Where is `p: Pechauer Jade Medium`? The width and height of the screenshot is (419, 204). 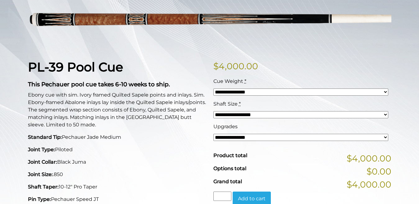 p: Pechauer Jade Medium is located at coordinates (117, 137).